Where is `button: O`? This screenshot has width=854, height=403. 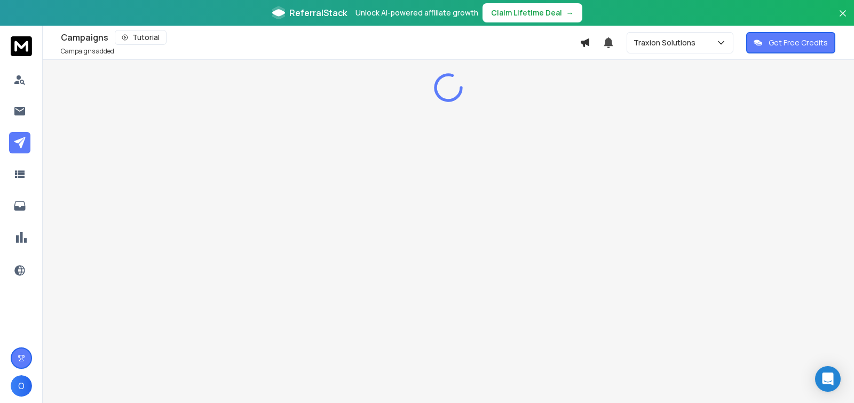
button: O is located at coordinates (21, 386).